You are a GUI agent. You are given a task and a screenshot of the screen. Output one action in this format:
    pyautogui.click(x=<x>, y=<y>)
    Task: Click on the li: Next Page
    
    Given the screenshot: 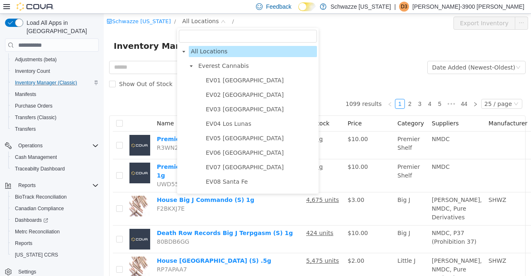 What is the action you would take?
    pyautogui.click(x=371, y=90)
    